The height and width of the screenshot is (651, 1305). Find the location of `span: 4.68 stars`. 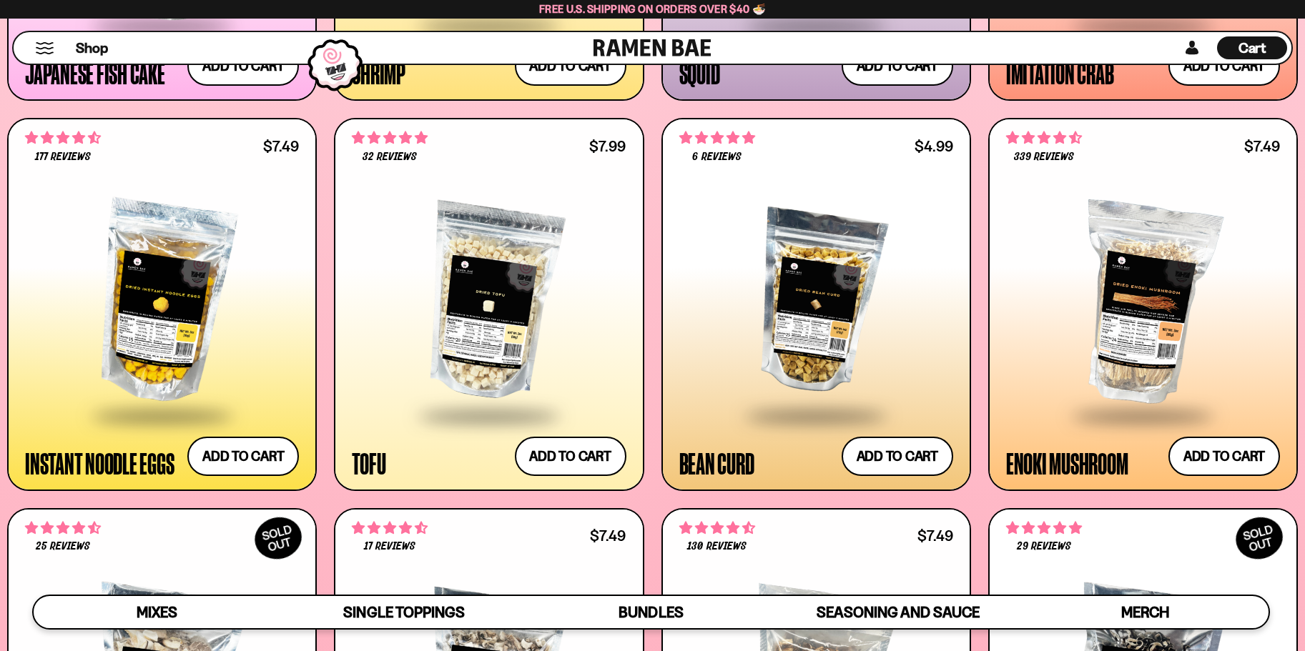

span: 4.68 stars is located at coordinates (717, 528).